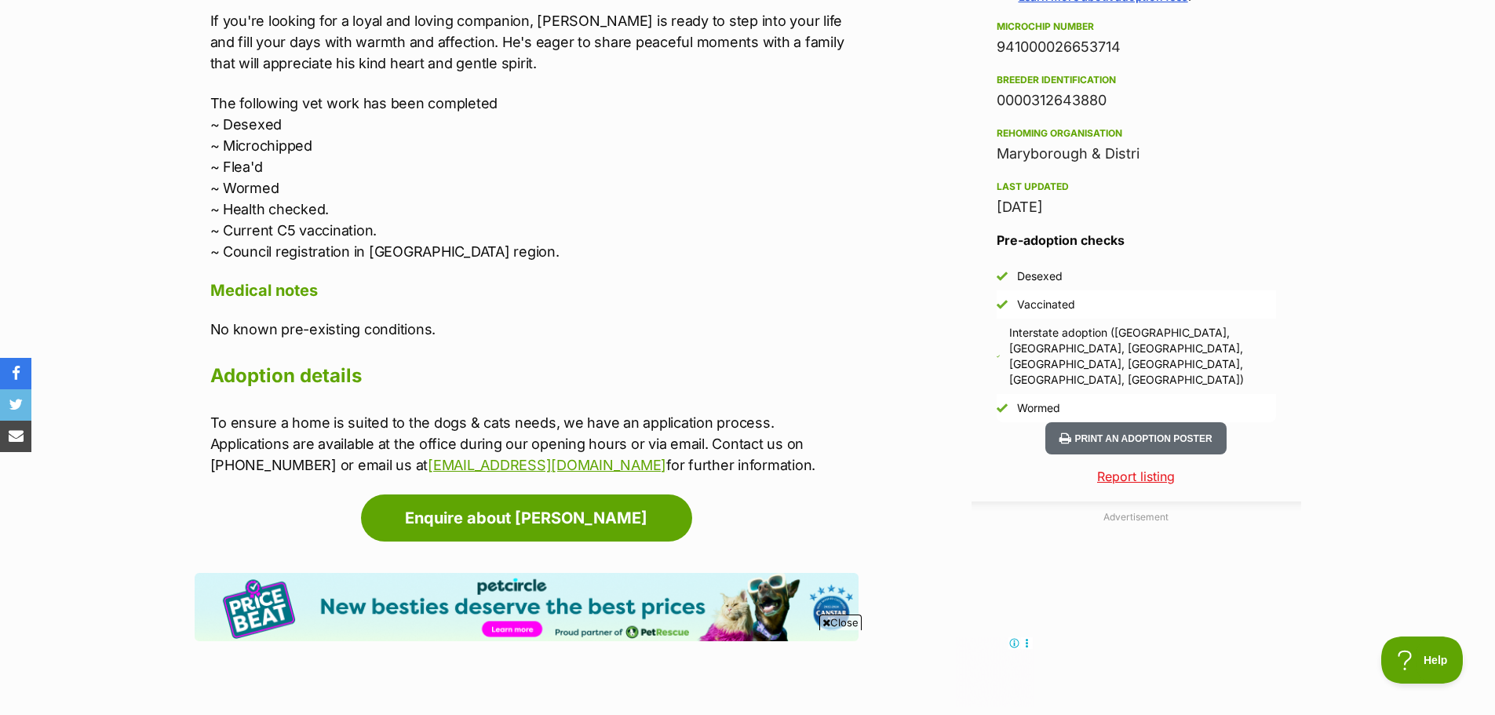 The height and width of the screenshot is (715, 1495). What do you see at coordinates (1137, 80) in the screenshot?
I see `div: Breeder identification` at bounding box center [1137, 80].